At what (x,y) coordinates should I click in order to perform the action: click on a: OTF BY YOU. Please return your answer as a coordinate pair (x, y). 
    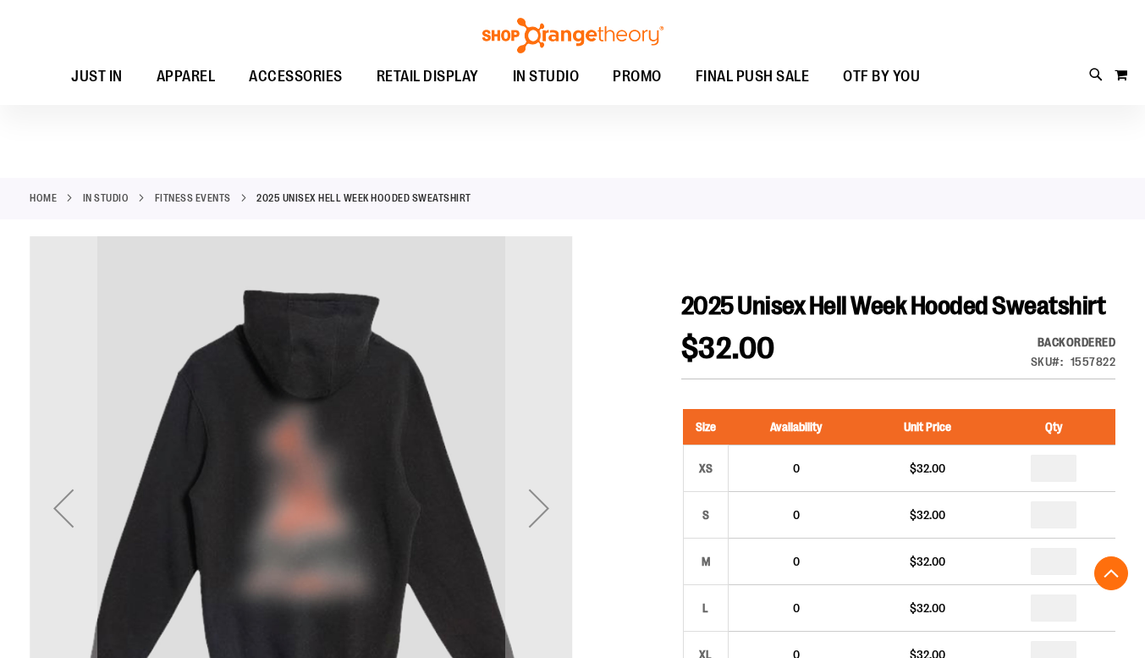
    Looking at the image, I should click on (881, 77).